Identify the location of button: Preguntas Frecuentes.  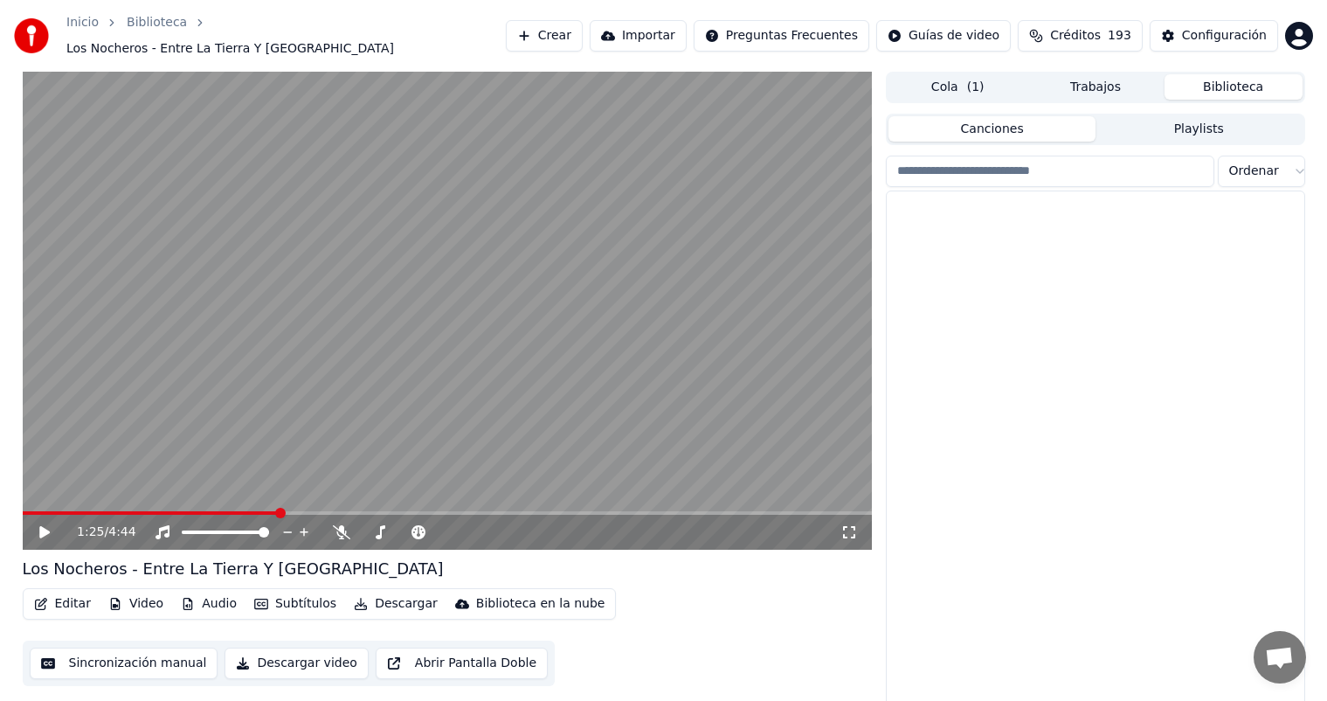
(781, 36).